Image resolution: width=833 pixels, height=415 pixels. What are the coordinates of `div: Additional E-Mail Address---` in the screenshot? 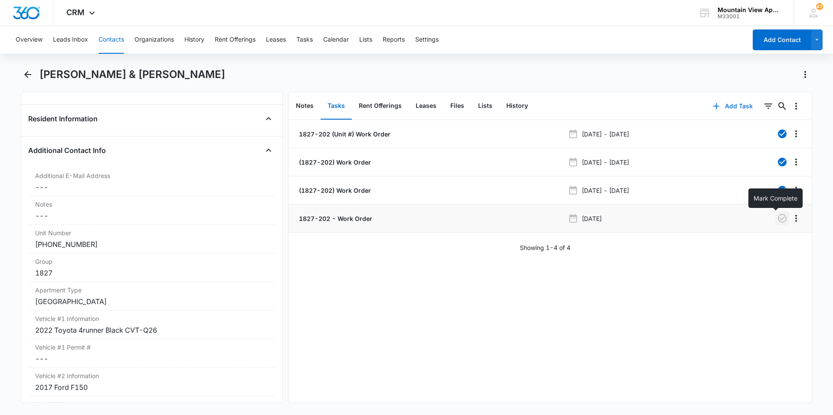 It's located at (152, 182).